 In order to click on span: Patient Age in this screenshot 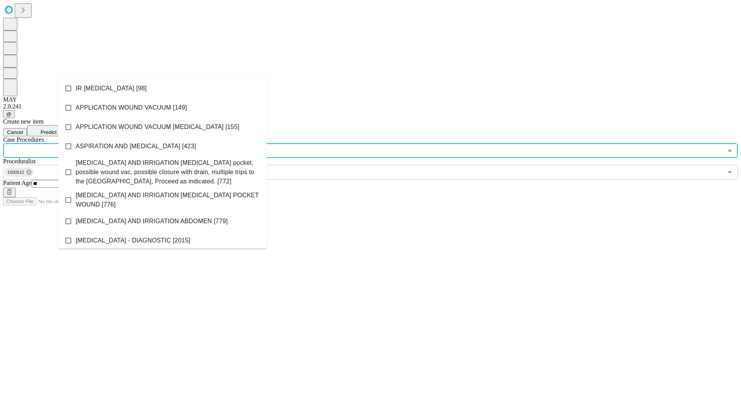, I will do `click(17, 182)`.